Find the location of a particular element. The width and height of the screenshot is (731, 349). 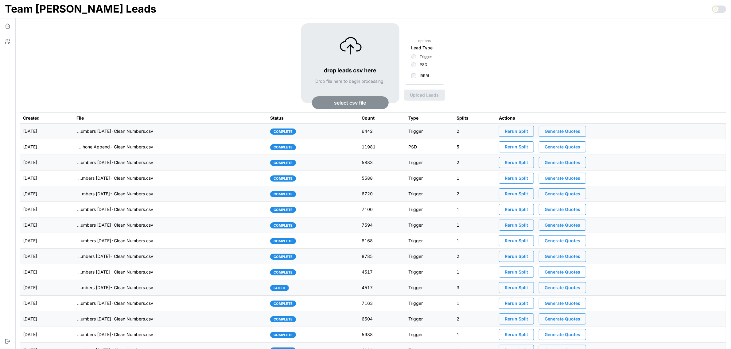

span: select csv file is located at coordinates (350, 103).